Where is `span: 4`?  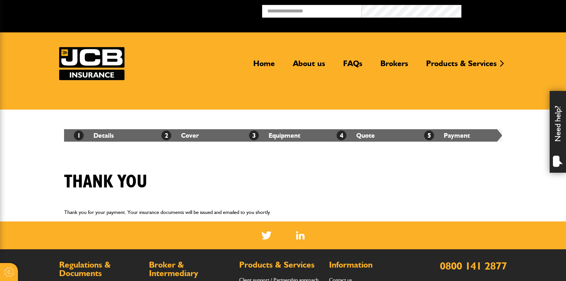 span: 4 is located at coordinates (342, 135).